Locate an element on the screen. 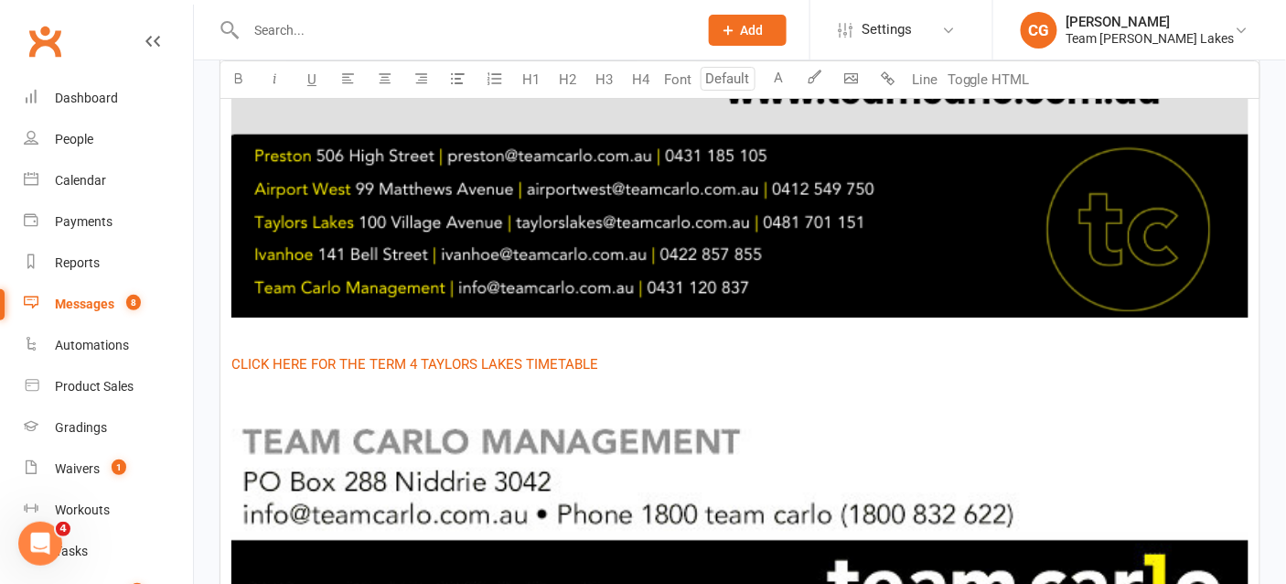 The height and width of the screenshot is (584, 1286). button: H2 is located at coordinates (568, 80).